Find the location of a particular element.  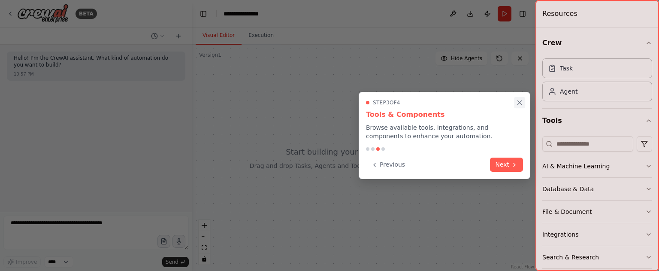

button: Close walkthrough is located at coordinates (519, 103).